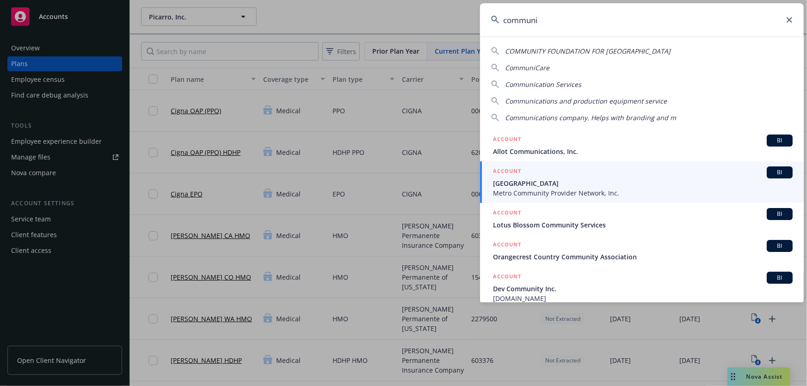 The width and height of the screenshot is (807, 386). What do you see at coordinates (543, 84) in the screenshot?
I see `span: Communication Services` at bounding box center [543, 84].